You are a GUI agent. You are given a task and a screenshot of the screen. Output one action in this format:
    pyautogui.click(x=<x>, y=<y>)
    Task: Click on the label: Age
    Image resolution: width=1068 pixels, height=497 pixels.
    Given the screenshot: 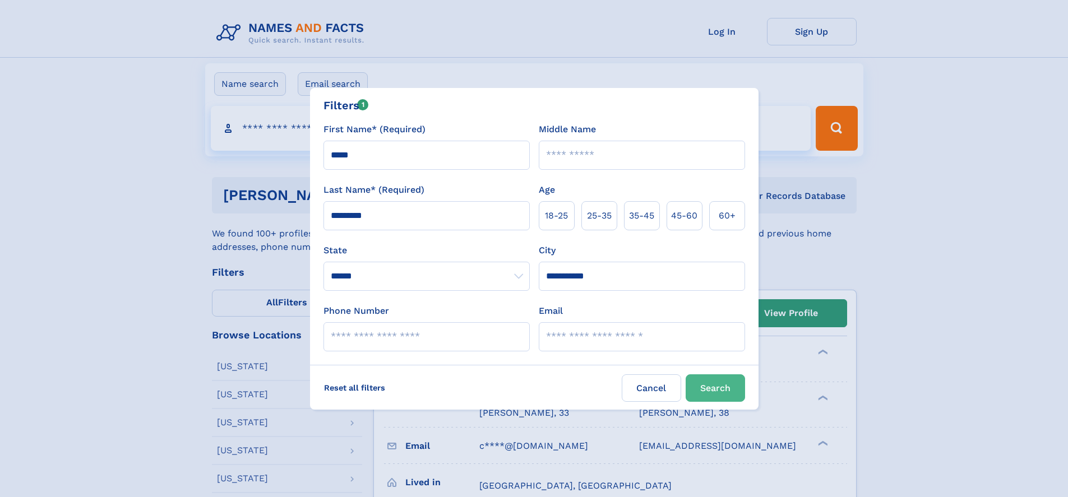 What is the action you would take?
    pyautogui.click(x=547, y=190)
    